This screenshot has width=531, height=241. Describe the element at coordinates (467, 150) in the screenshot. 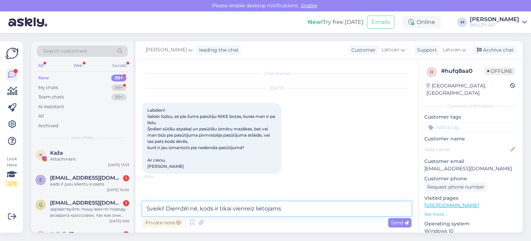

I see `input: Add name` at that location.